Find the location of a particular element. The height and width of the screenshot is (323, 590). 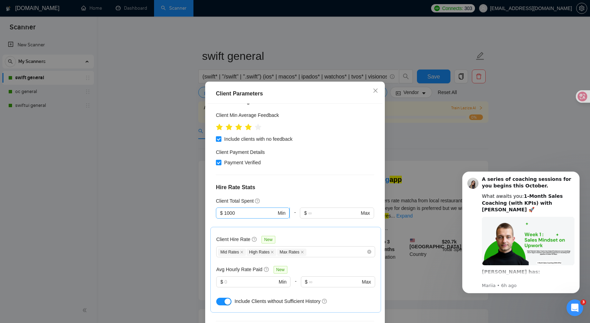

h5: Client Hire Rate is located at coordinates (233, 239).